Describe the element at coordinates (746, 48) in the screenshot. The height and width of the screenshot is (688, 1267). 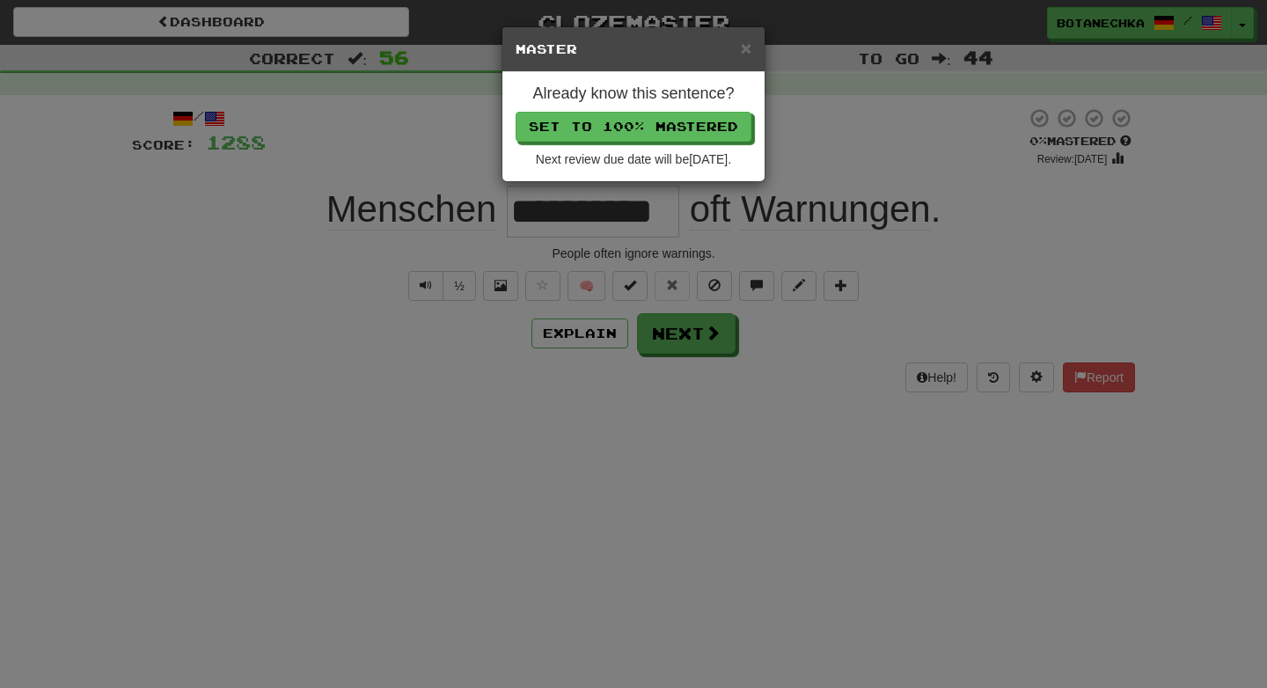
I see `button: Close` at that location.